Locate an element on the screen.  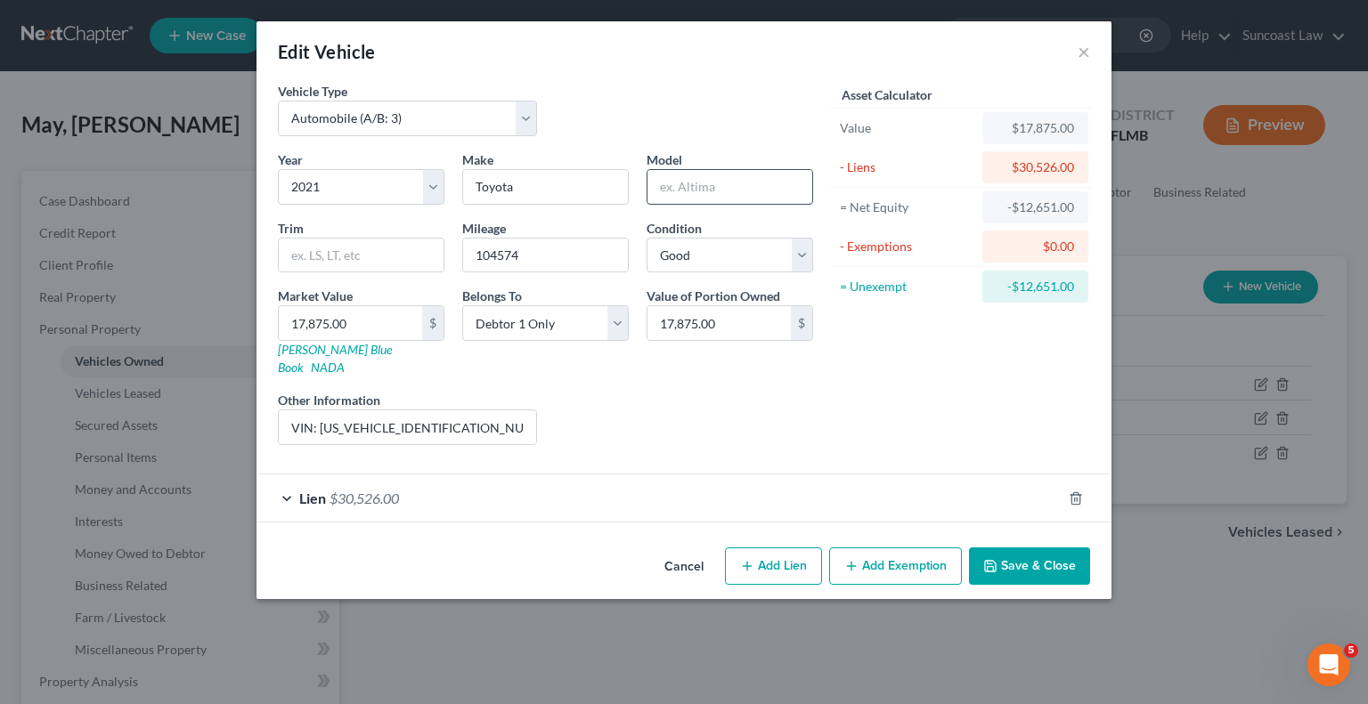
label: Market Value is located at coordinates (315, 296).